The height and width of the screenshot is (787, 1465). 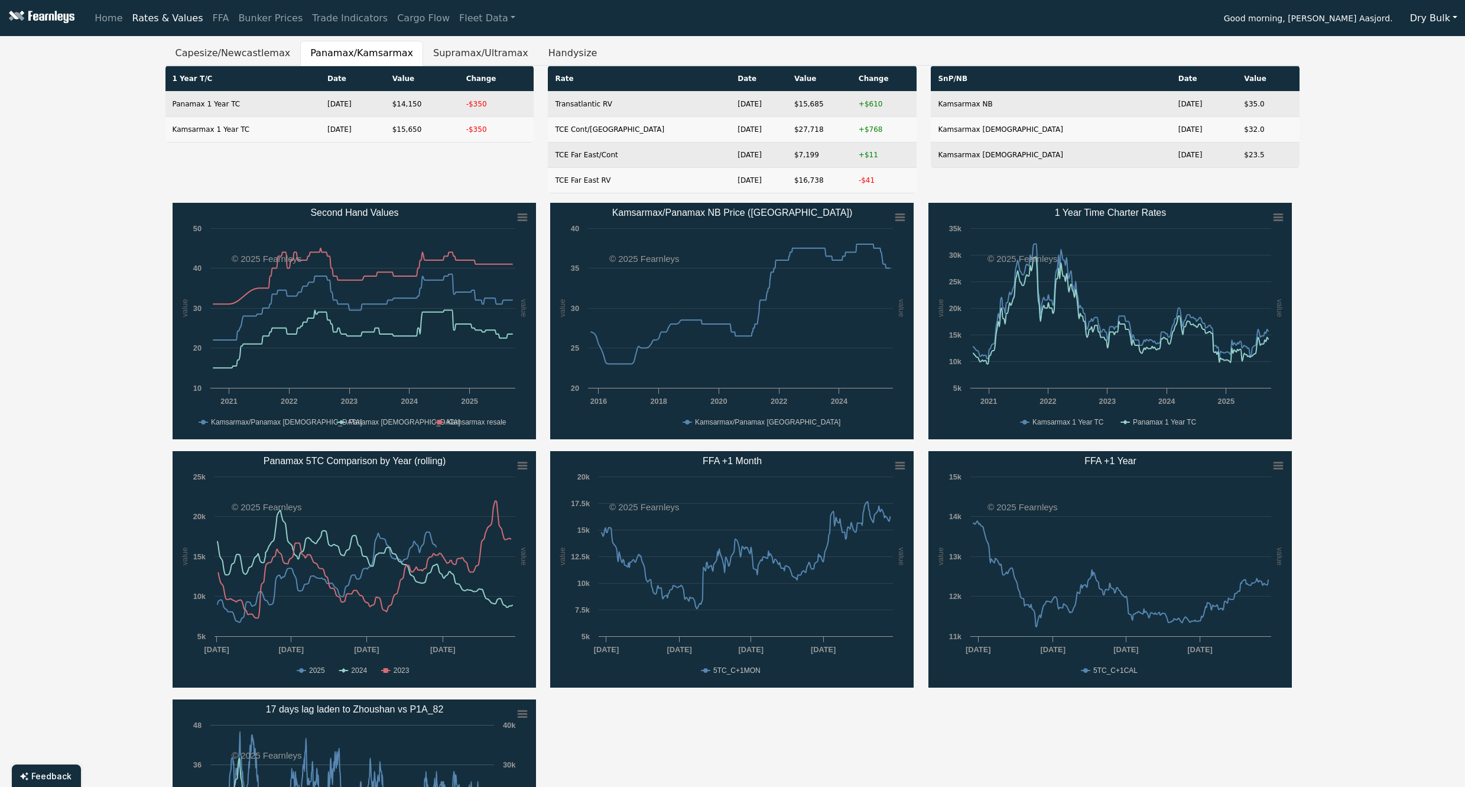 I want to click on text: 5TC_C+1CAL, so click(x=1115, y=670).